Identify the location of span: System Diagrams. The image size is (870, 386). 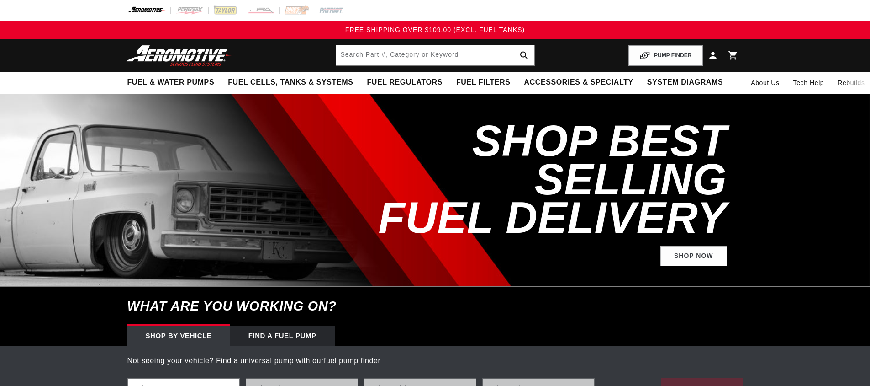
(685, 82).